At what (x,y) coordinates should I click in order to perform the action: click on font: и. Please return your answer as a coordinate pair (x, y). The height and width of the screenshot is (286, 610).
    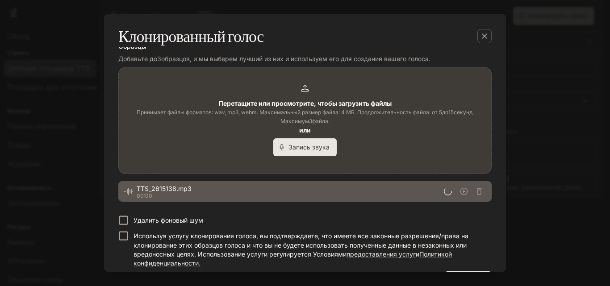
    Looking at the image, I should click on (417, 254).